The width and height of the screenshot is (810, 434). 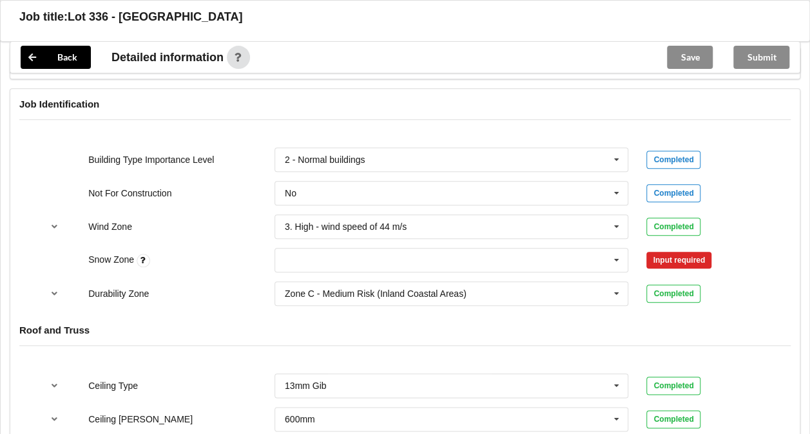 I want to click on div: Zone C - Medium Risk (Inland Coastal Areas), so click(x=376, y=294).